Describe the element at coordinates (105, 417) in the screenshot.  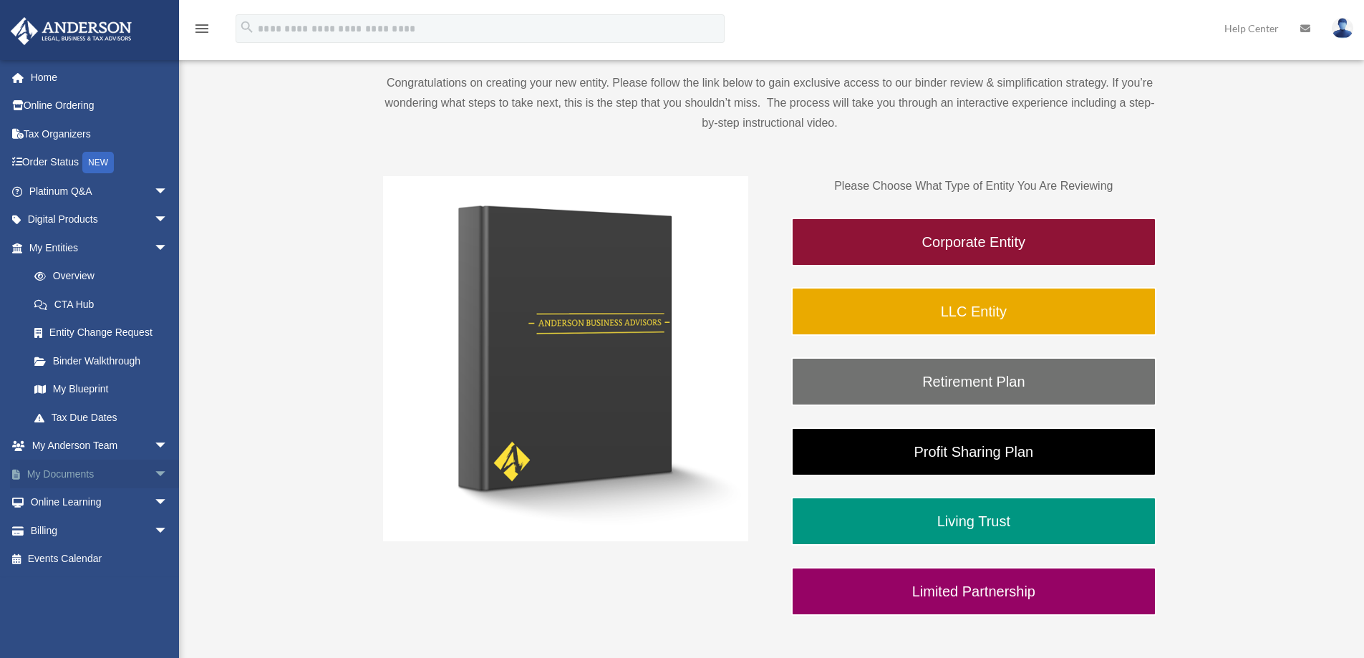
I see `a: Tax Due Dates` at that location.